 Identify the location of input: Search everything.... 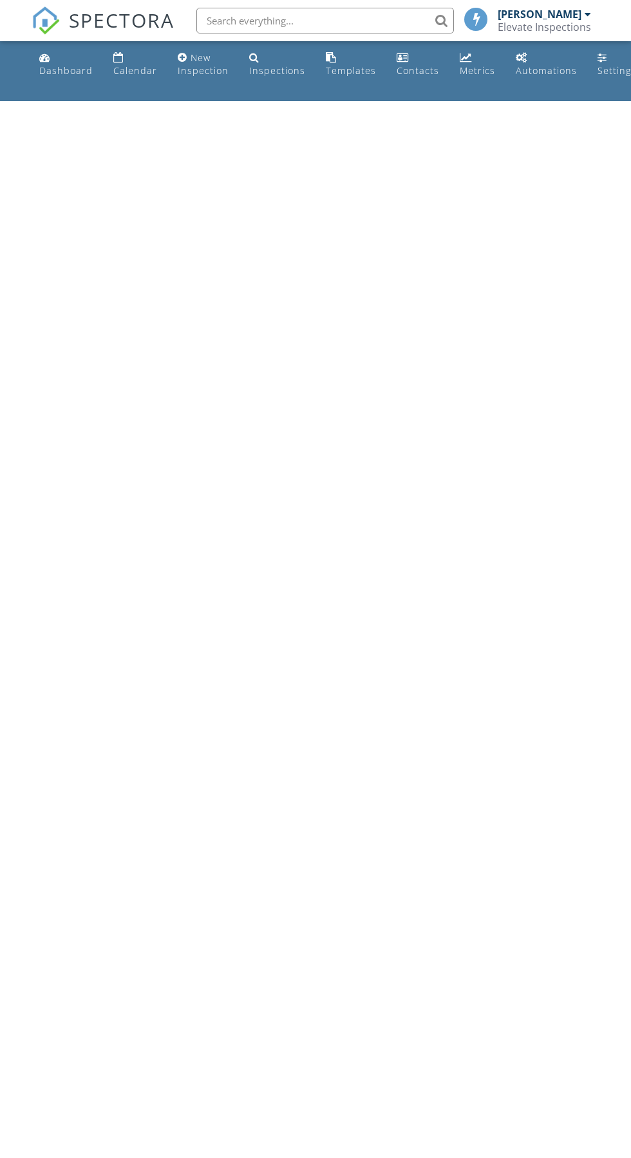
(325, 21).